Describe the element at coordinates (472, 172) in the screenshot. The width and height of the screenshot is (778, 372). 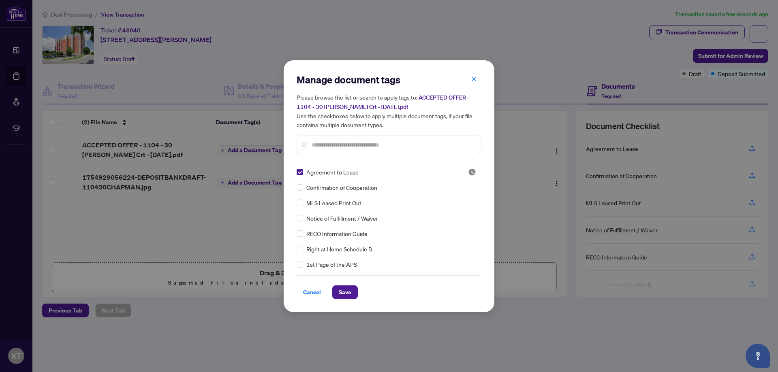
I see `img: status` at that location.